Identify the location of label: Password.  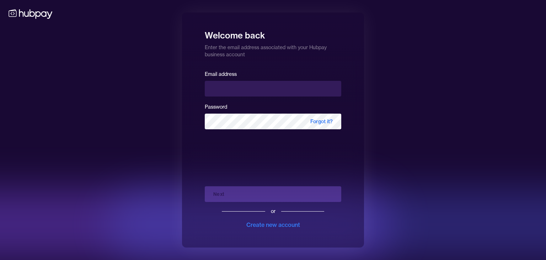
(216, 107).